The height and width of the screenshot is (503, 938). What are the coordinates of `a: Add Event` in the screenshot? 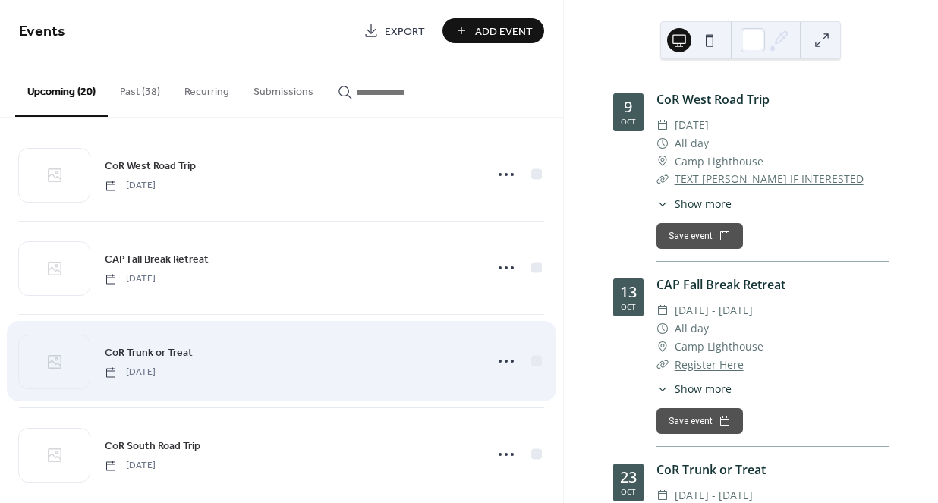 It's located at (493, 30).